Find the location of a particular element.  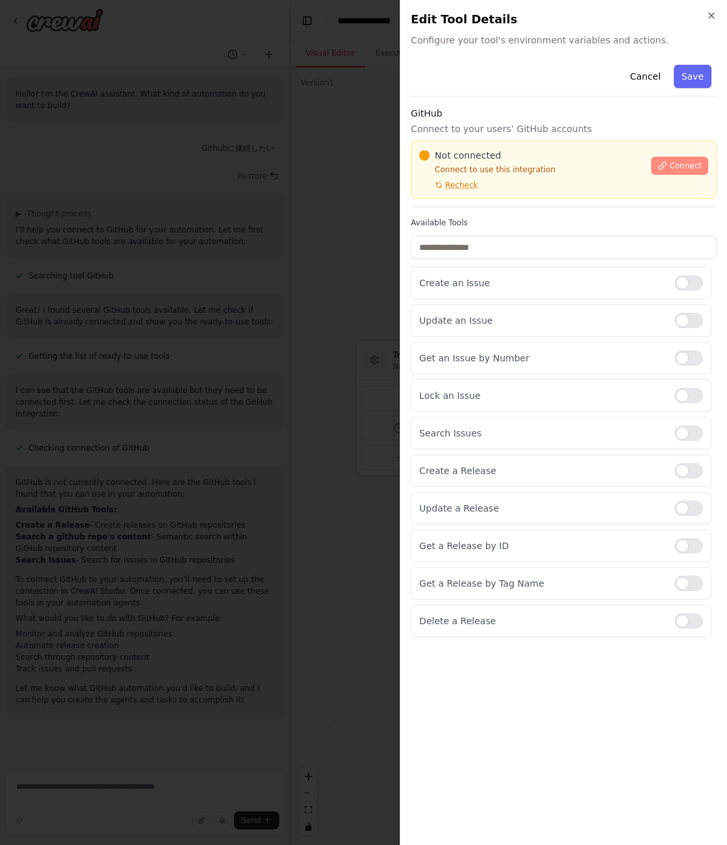

p: Get a Release by Tag Name is located at coordinates (541, 583).